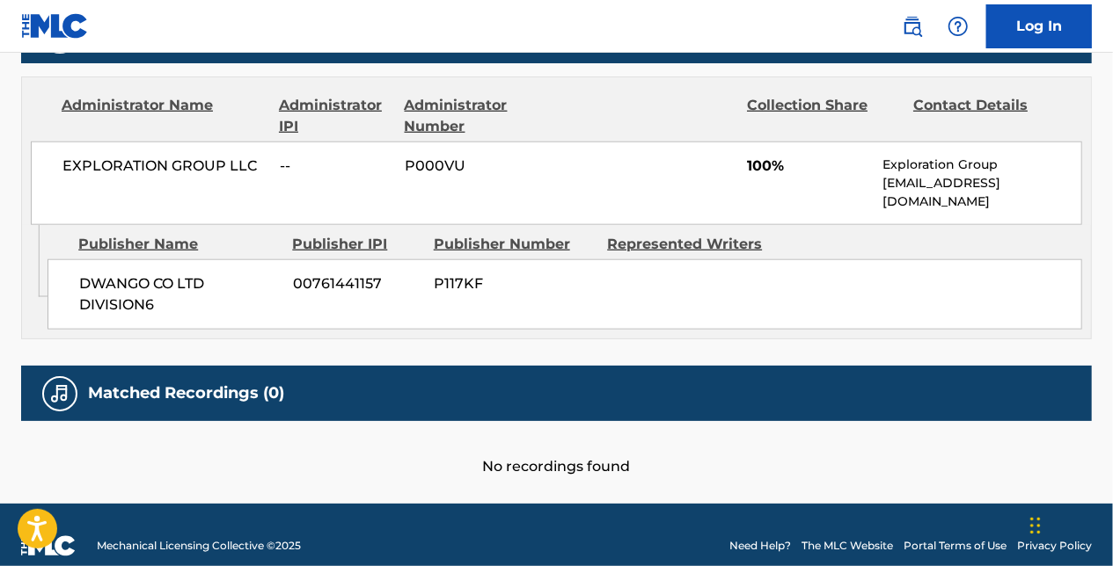 This screenshot has height=566, width=1113. Describe the element at coordinates (356, 284) in the screenshot. I see `span: 00761441157` at that location.